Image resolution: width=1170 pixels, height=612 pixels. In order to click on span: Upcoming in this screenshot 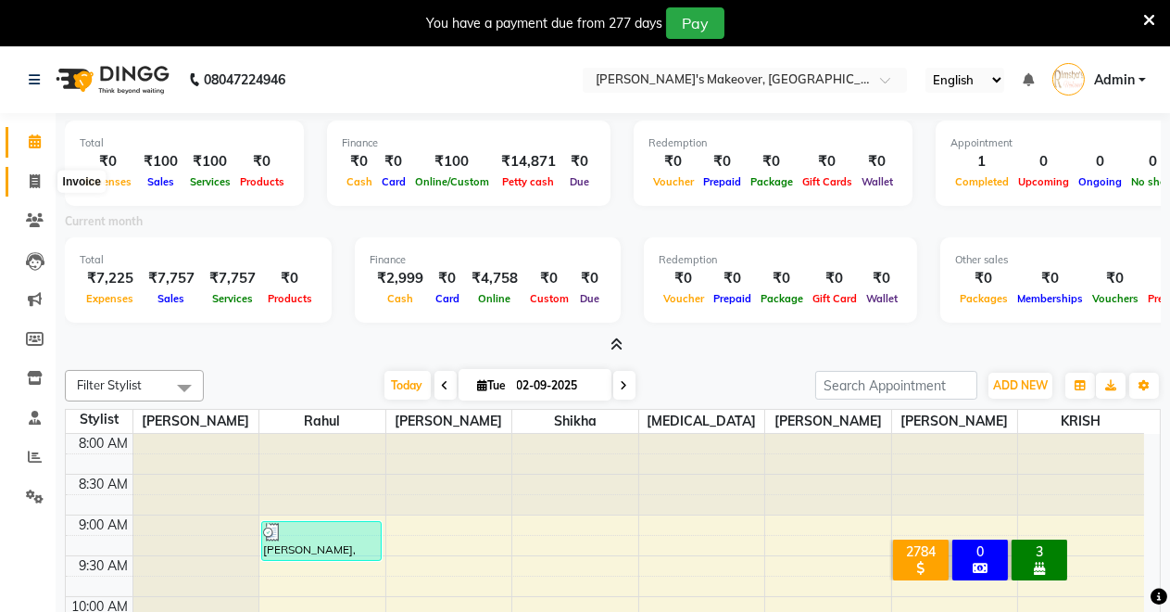, I will do `click(1043, 182)`.